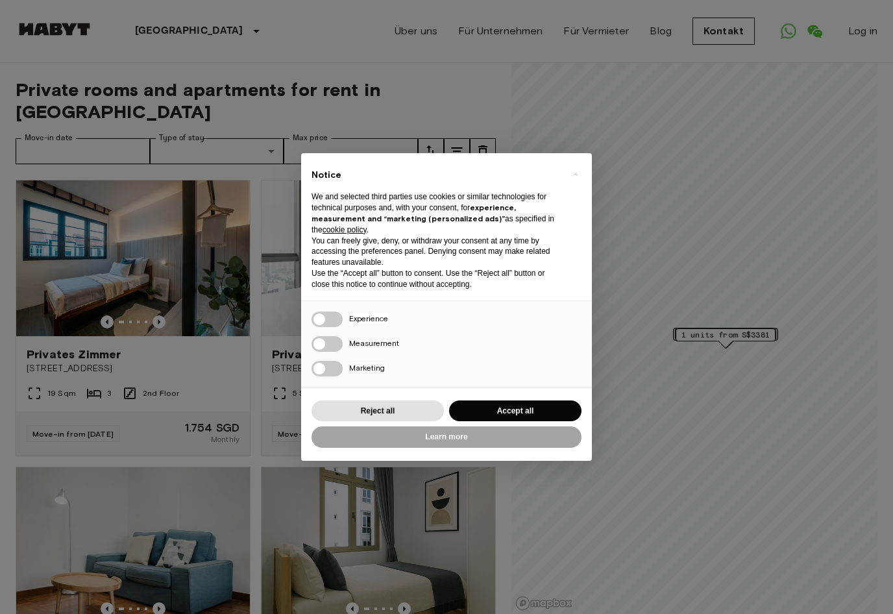 The width and height of the screenshot is (893, 614). What do you see at coordinates (367, 367) in the screenshot?
I see `span: Marketing` at bounding box center [367, 367].